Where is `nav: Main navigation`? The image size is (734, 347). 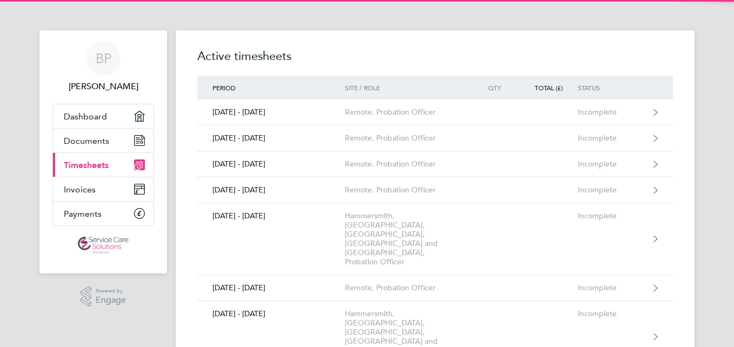
nav: Main navigation is located at coordinates (103, 152).